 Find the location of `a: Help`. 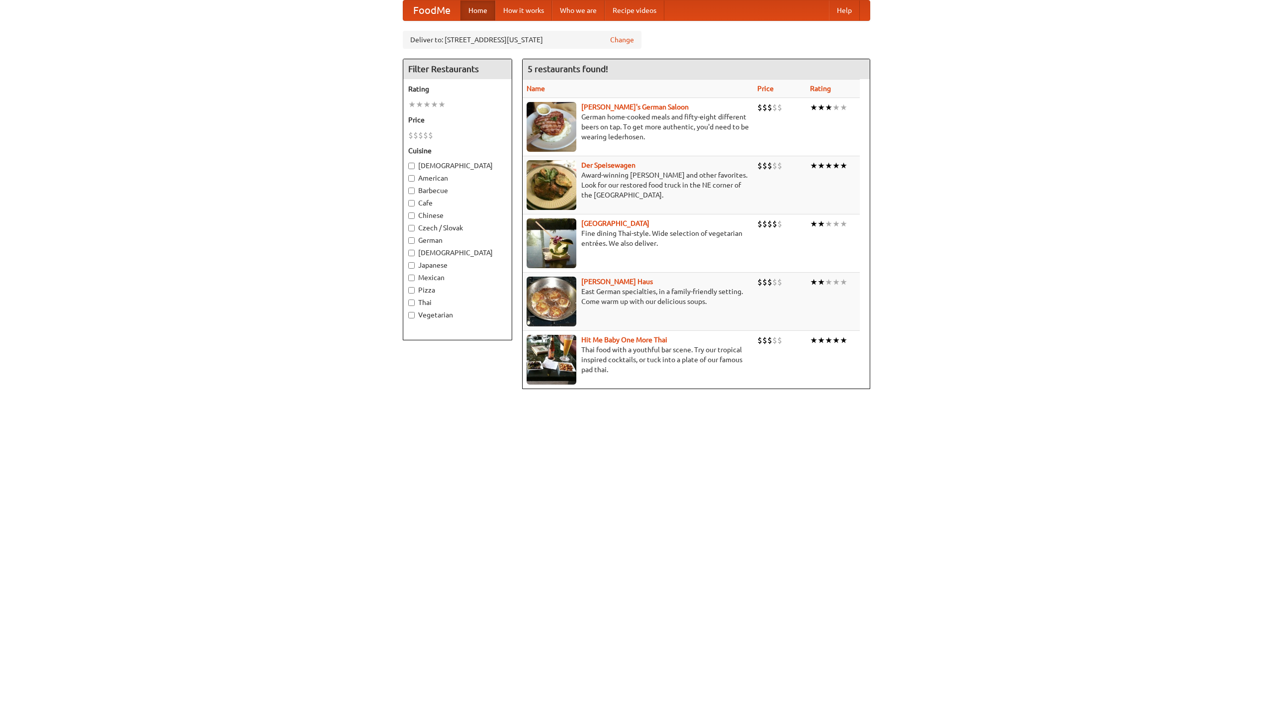

a: Help is located at coordinates (845, 10).